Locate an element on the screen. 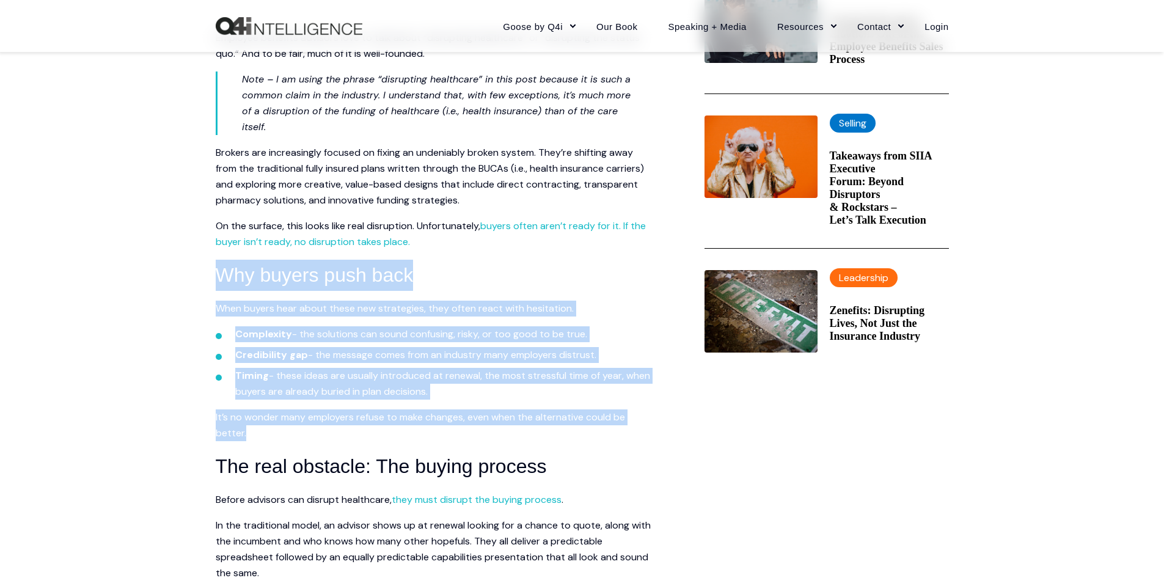 This screenshot has height=586, width=1164. h3: The real obstacle: The buying process is located at coordinates (436, 466).